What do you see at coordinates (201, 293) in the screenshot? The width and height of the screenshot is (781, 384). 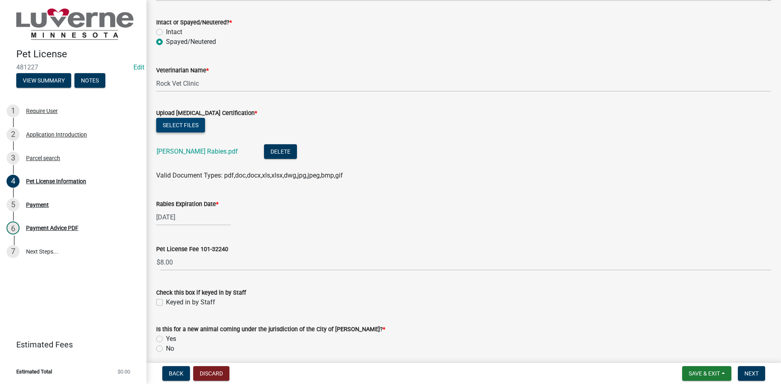 I see `label: Check this box if keyed in by Staff` at bounding box center [201, 293].